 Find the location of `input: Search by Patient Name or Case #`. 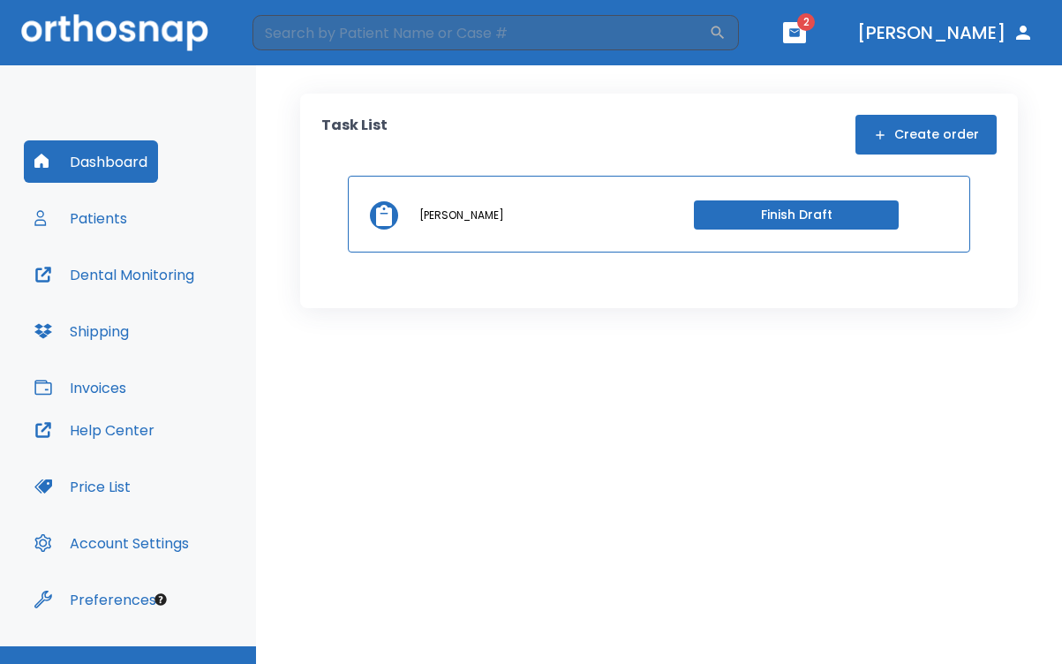

input: Search by Patient Name or Case # is located at coordinates (480, 33).